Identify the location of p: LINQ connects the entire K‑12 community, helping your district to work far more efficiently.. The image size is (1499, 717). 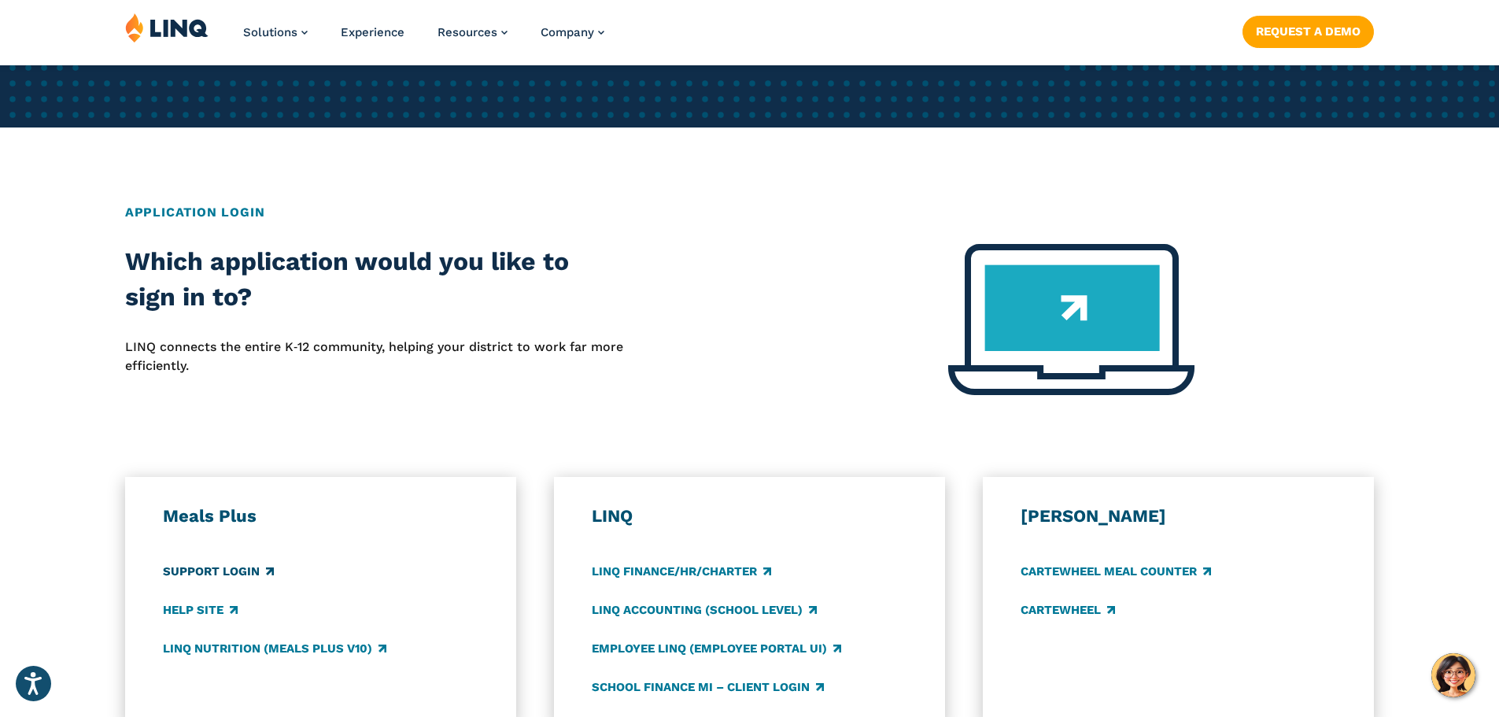
(375, 356).